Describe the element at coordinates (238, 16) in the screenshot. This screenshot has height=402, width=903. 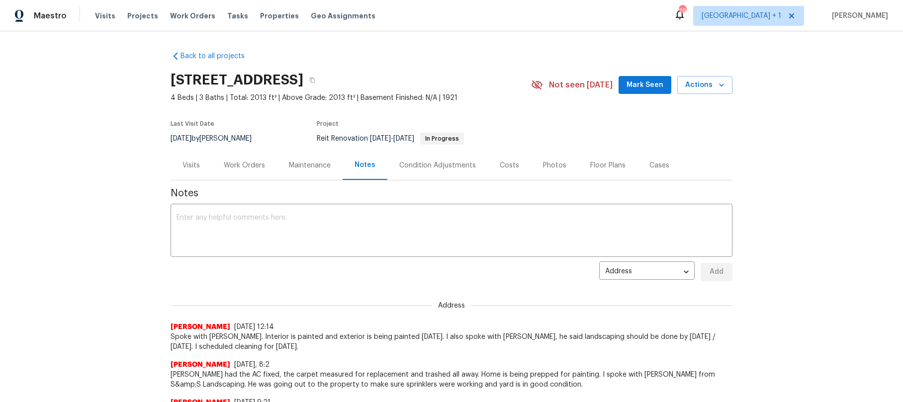
I see `span: Tasks` at that location.